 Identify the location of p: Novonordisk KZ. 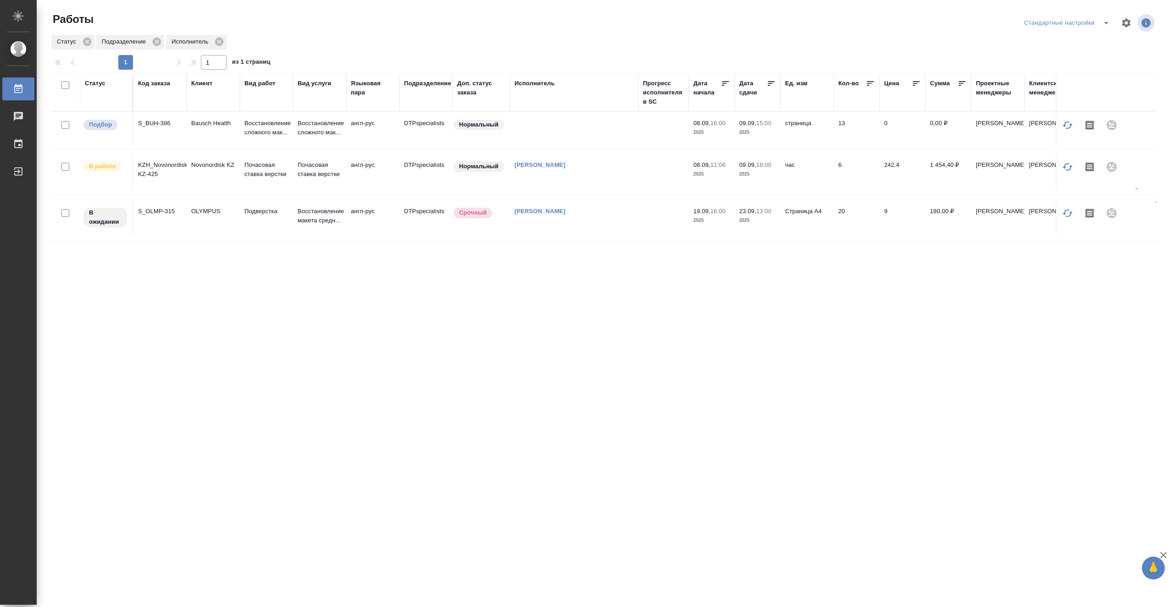
(213, 165).